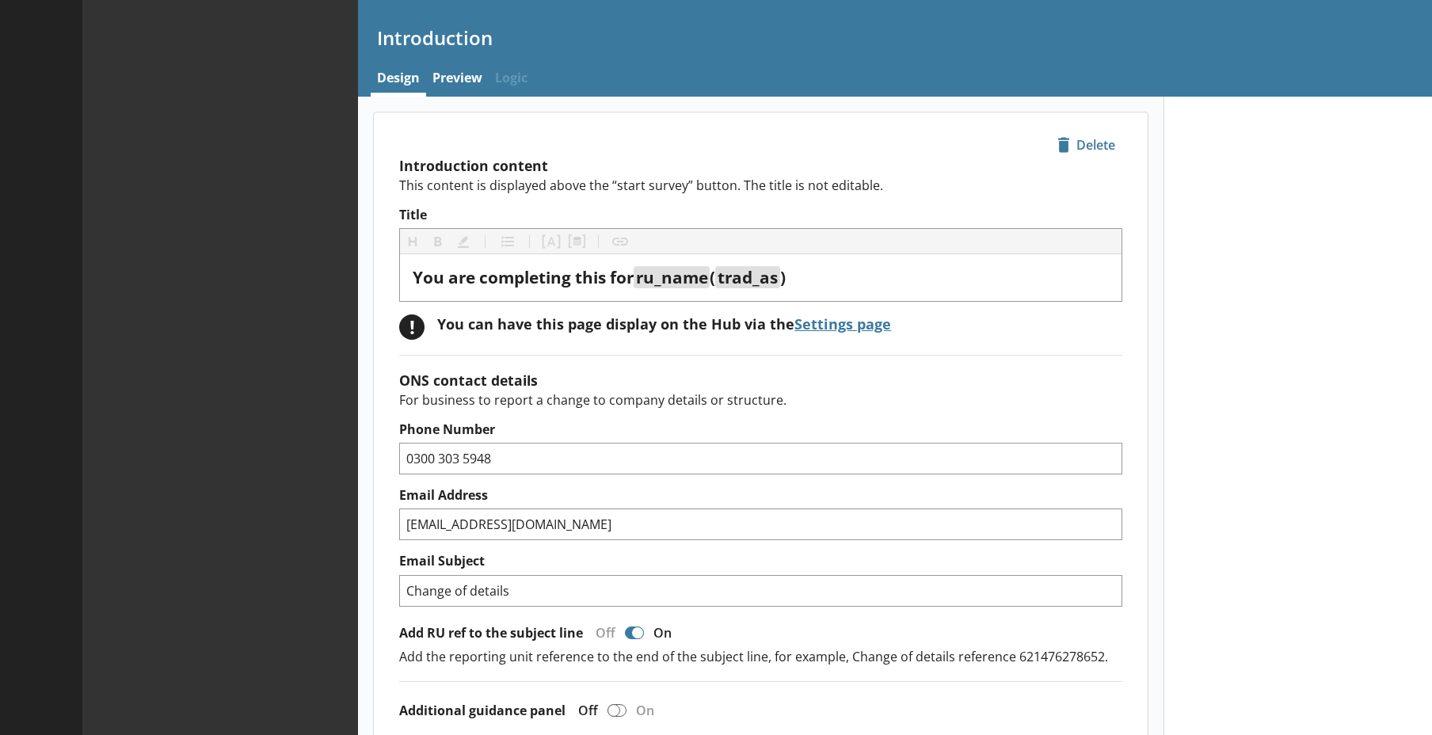  What do you see at coordinates (760, 400) in the screenshot?
I see `p: For business to report a change to company details or structure.` at bounding box center [760, 400].